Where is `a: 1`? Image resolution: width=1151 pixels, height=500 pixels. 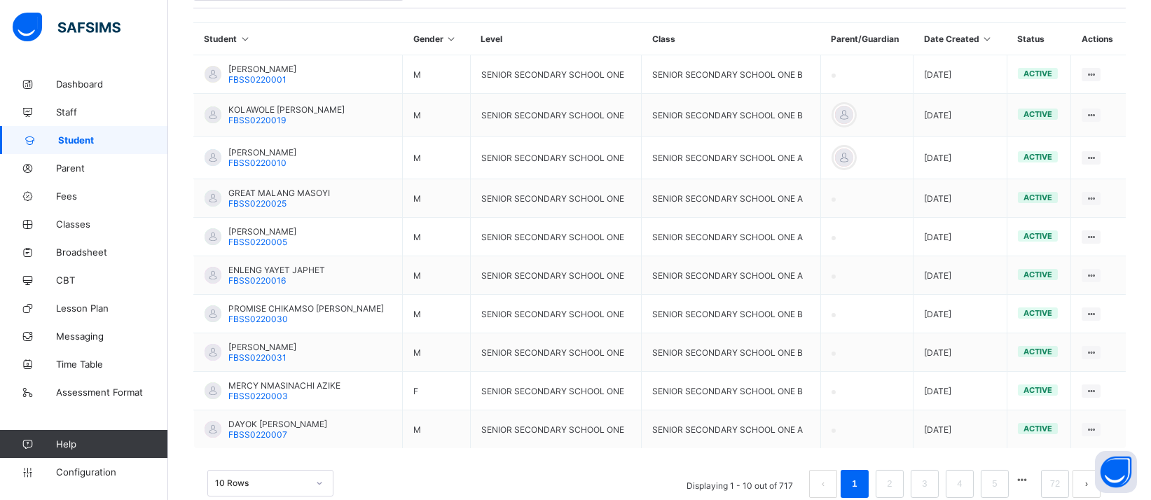
a: 1 is located at coordinates (854, 484).